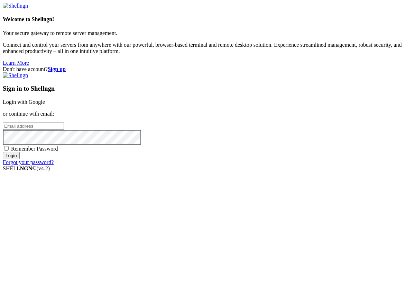 This screenshot has width=415, height=297. Describe the element at coordinates (208, 69) in the screenshot. I see `div: Don't have account?` at that location.